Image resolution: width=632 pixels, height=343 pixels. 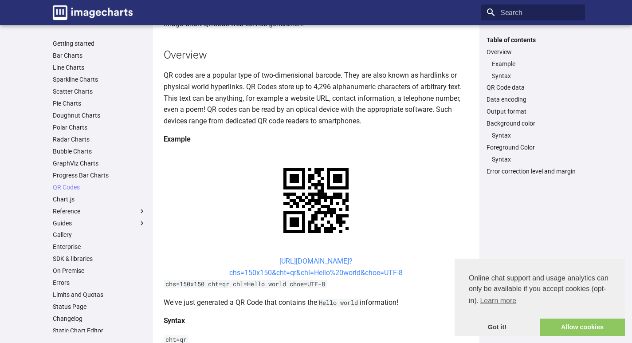 What do you see at coordinates (99, 79) in the screenshot?
I see `a: Sparkline Charts` at bounding box center [99, 79].